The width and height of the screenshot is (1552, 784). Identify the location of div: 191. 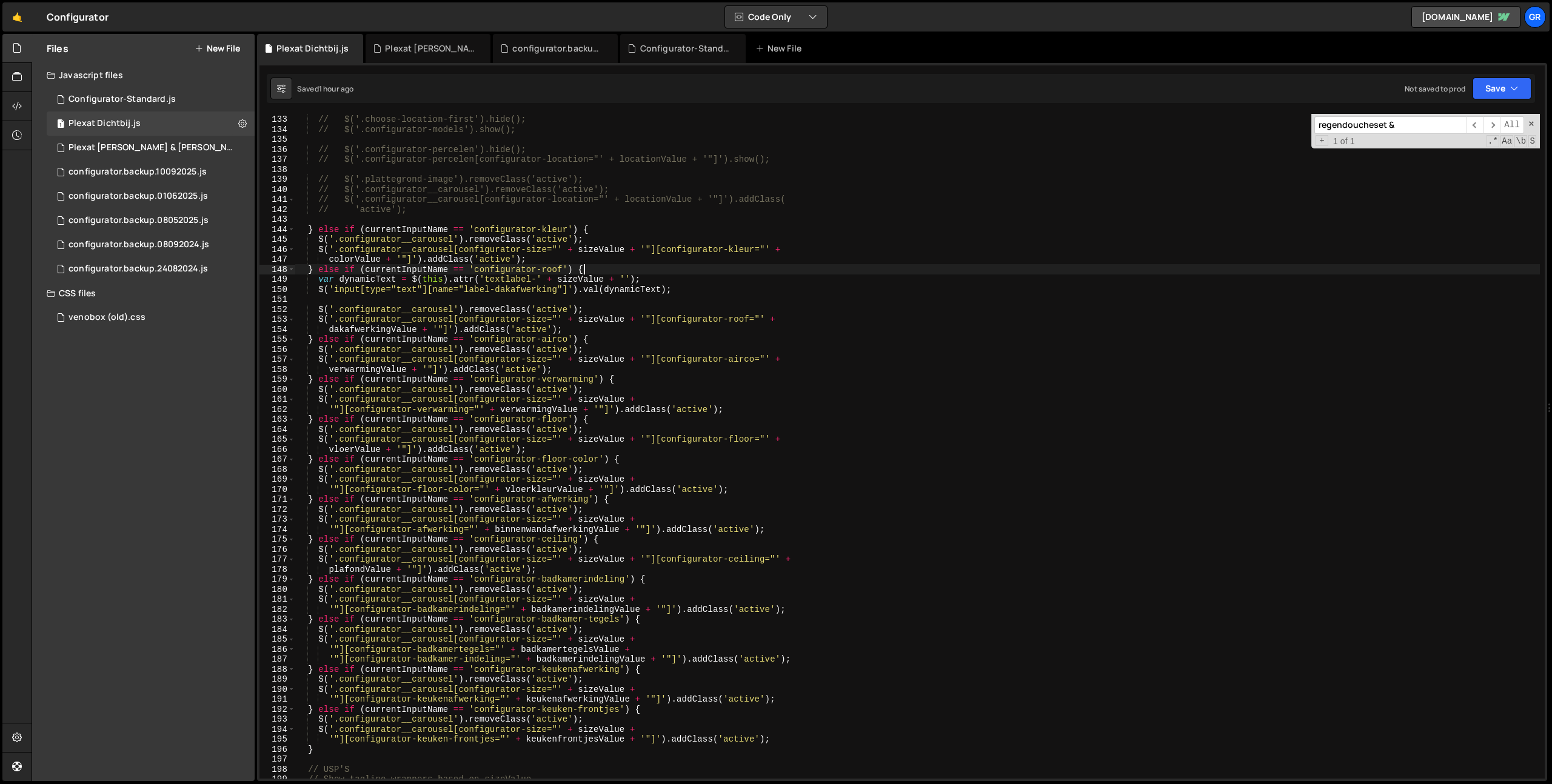
(277, 699).